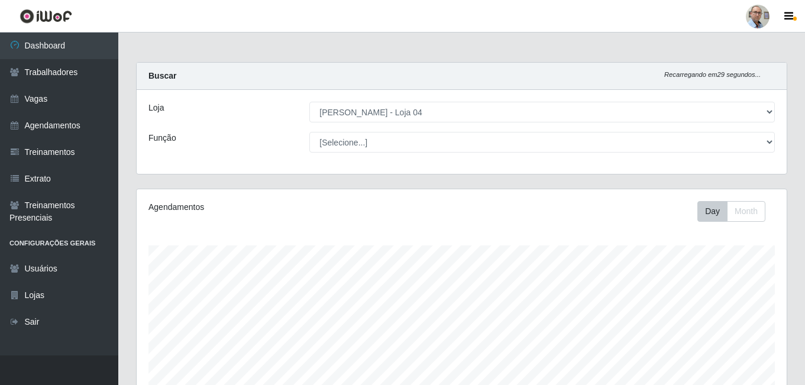 The width and height of the screenshot is (805, 385). I want to click on div: Agendamentos, so click(274, 207).